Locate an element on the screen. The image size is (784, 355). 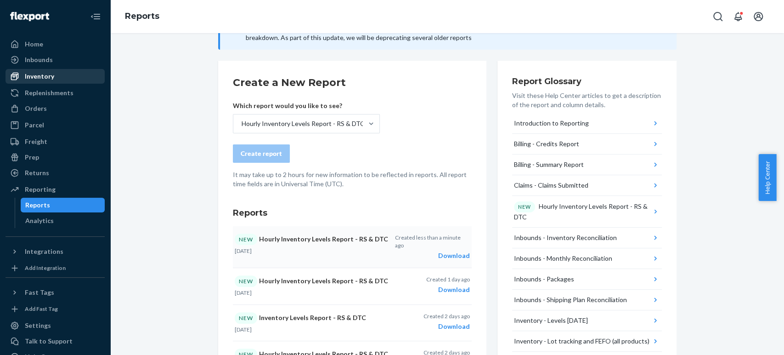
div: Inbounds - Shipping Plan Reconciliation is located at coordinates (571, 300).